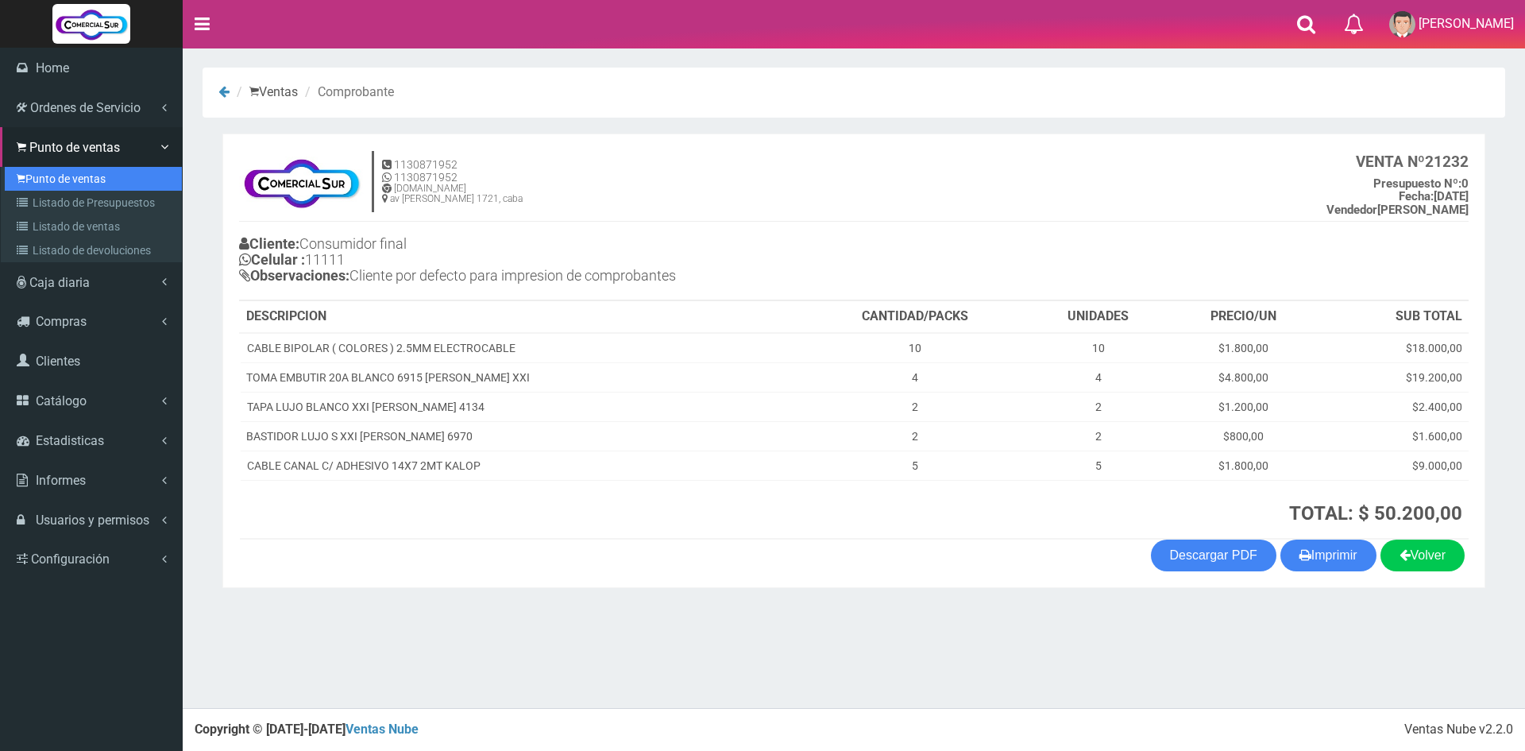  What do you see at coordinates (60, 282) in the screenshot?
I see `span: Caja diaria` at bounding box center [60, 282].